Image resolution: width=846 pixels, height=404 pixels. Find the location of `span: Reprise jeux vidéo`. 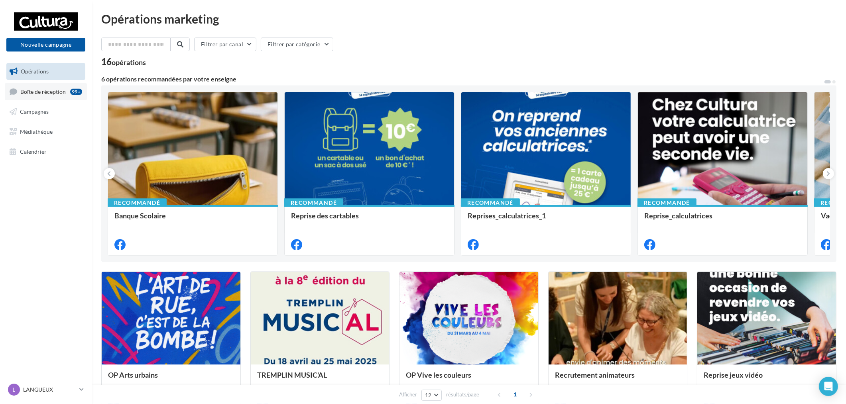

span: Reprise jeux vidéo is located at coordinates (733, 374).